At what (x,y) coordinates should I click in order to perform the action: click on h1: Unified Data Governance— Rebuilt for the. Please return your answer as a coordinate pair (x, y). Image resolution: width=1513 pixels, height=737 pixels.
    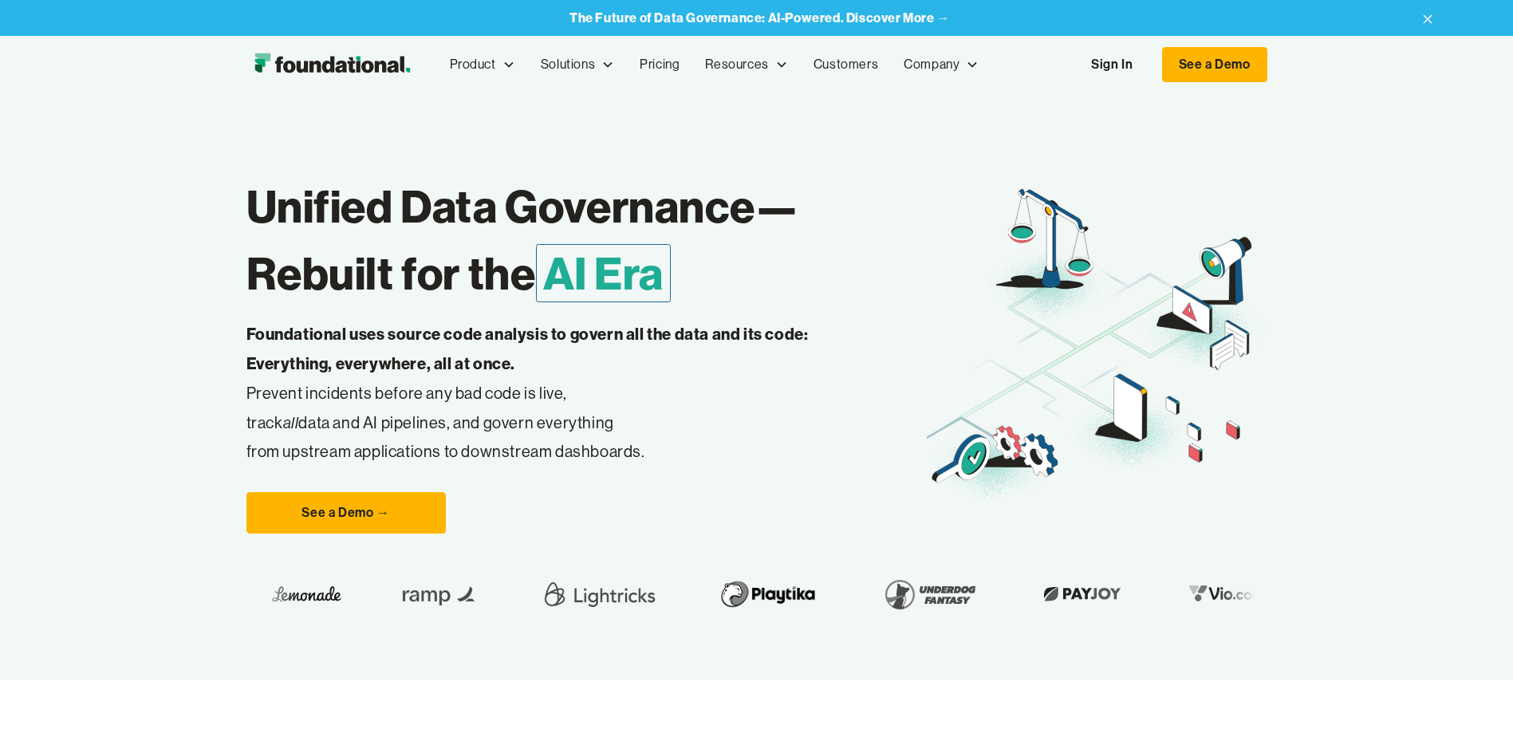
    Looking at the image, I should click on (586, 240).